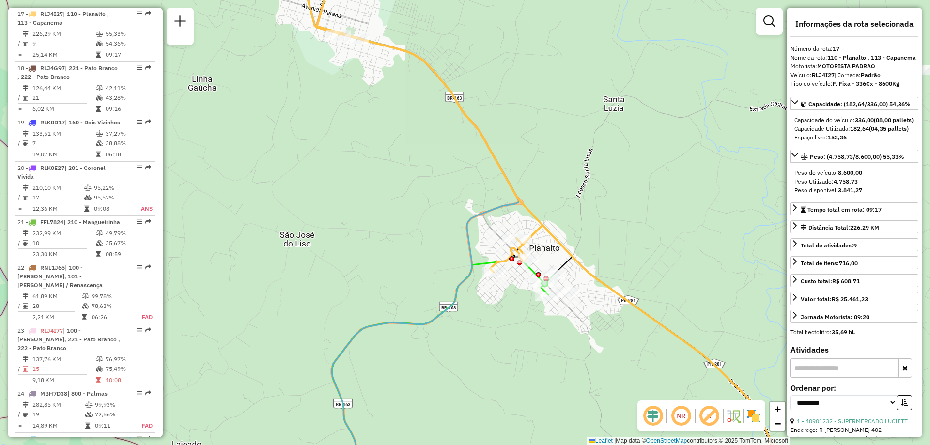 Image resolution: width=930 pixels, height=445 pixels. What do you see at coordinates (67, 72) in the screenshot?
I see `span: 18 -` at bounding box center [67, 72].